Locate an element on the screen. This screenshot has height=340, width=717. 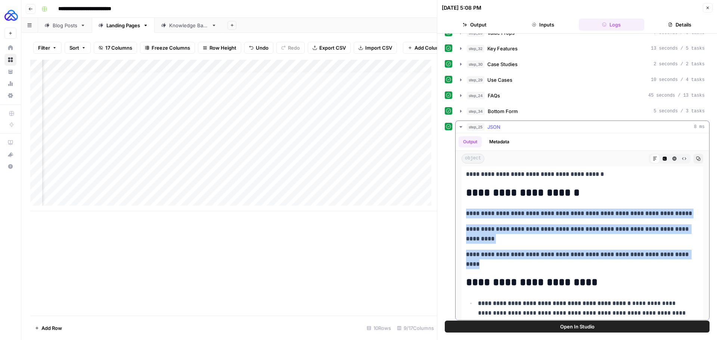
a: Browse is located at coordinates (10, 60).